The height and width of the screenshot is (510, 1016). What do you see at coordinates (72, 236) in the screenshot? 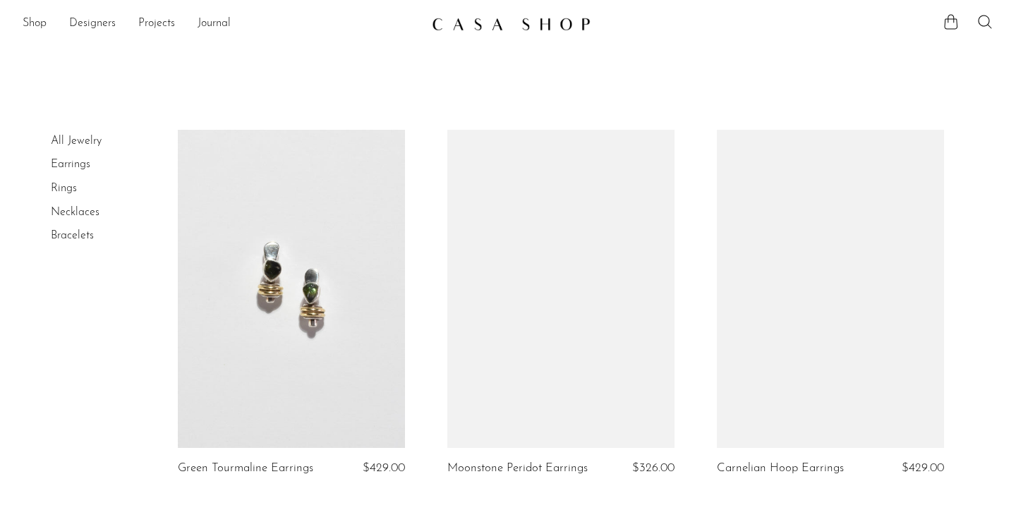
I see `a: Bracelets` at bounding box center [72, 236].